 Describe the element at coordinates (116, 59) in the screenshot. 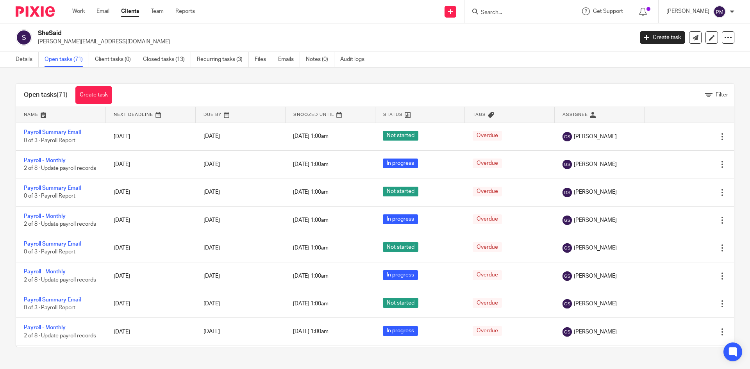

I see `a: Client tasks (0)` at that location.